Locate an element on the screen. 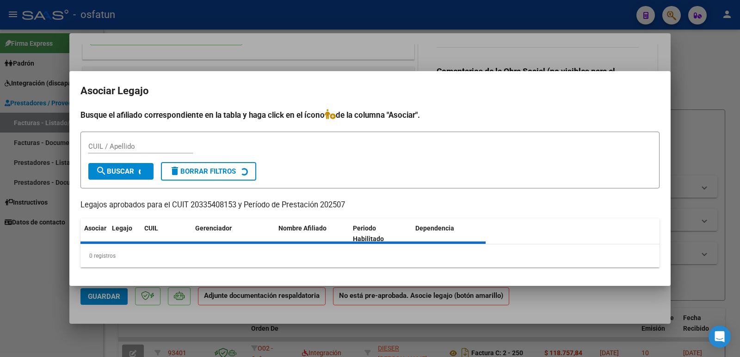 This screenshot has width=740, height=357. p: Legajos aprobados para el CUIT 20335408153 y Período de Prestación 202507 is located at coordinates (370, 205).